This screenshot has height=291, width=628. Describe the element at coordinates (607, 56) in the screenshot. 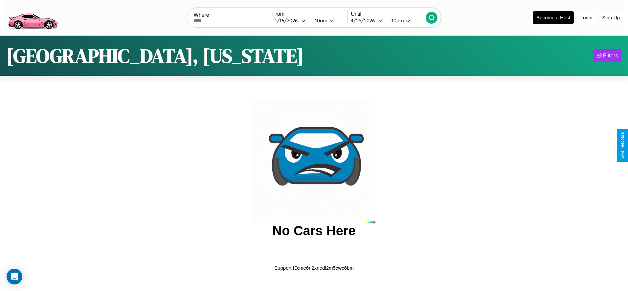

I see `button: Filters` at that location.